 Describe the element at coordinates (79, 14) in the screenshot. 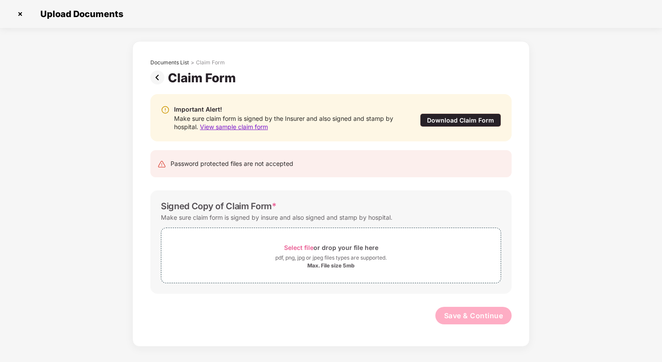

I see `span: Upload Documents` at that location.